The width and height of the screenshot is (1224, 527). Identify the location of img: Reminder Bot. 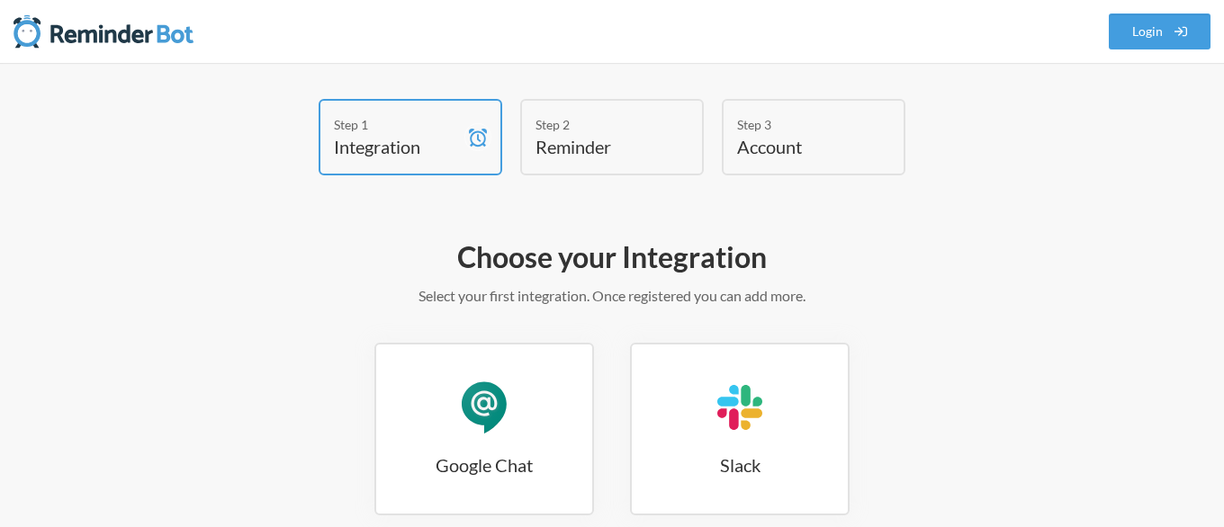
(103, 31).